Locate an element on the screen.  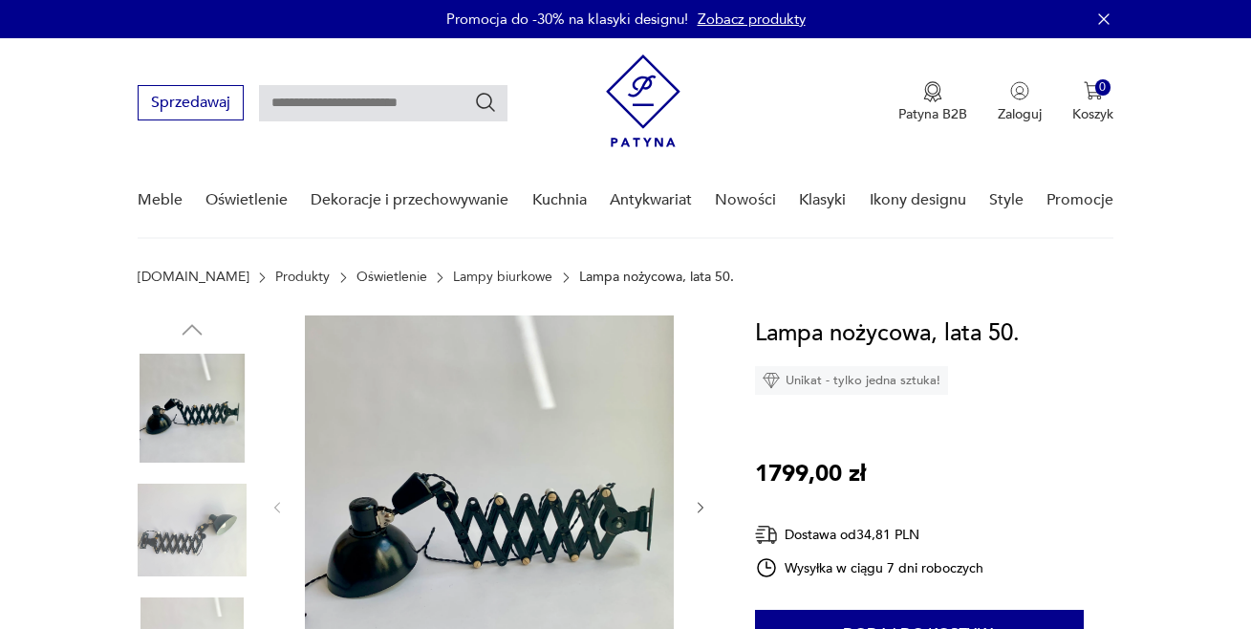
p: 1799,00 zł is located at coordinates (811, 474).